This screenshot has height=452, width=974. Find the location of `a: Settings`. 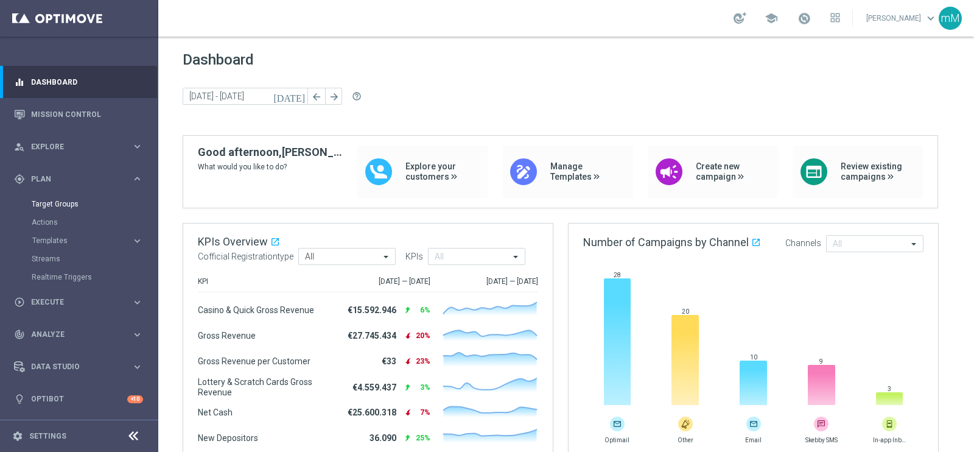

a: Settings is located at coordinates (47, 436).